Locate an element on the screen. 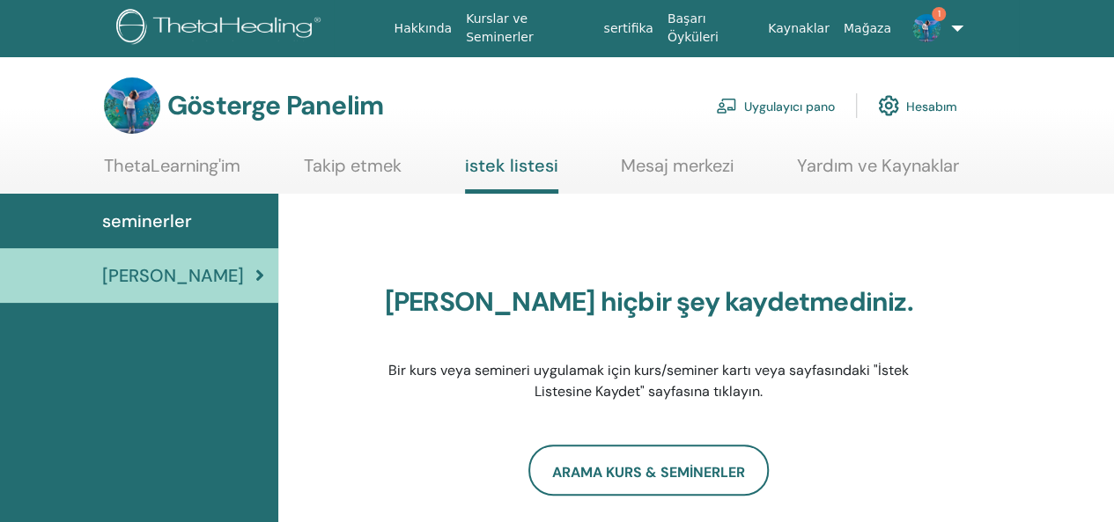  font: Başarı Öyküleri is located at coordinates (693, 27).